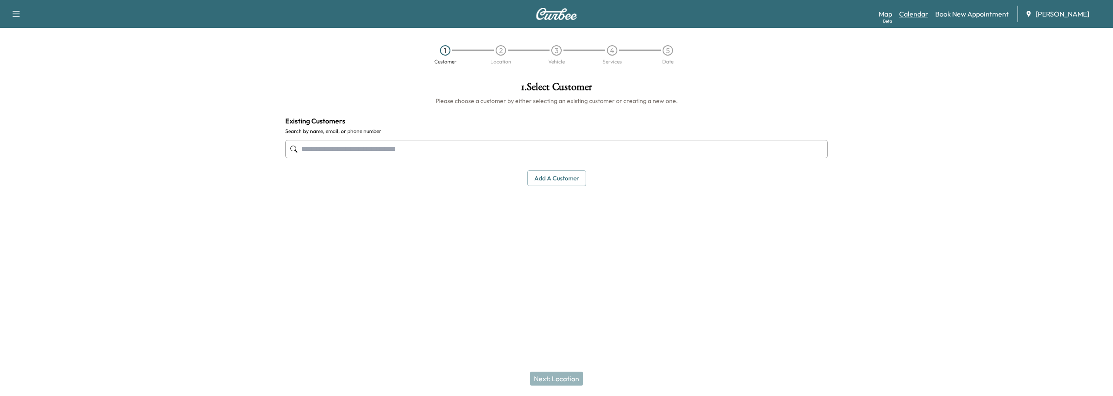 The width and height of the screenshot is (1113, 396). I want to click on h4: Existing Customers, so click(557, 121).